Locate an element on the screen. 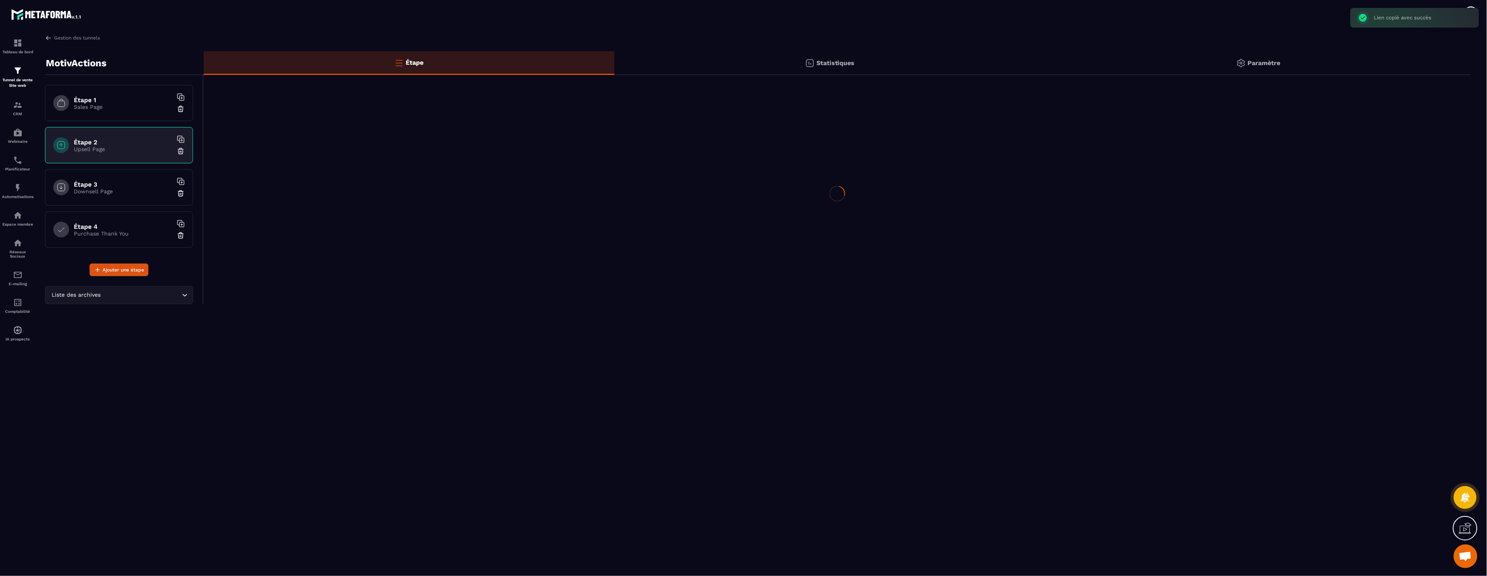  h6: Étape 2 is located at coordinates (123, 142).